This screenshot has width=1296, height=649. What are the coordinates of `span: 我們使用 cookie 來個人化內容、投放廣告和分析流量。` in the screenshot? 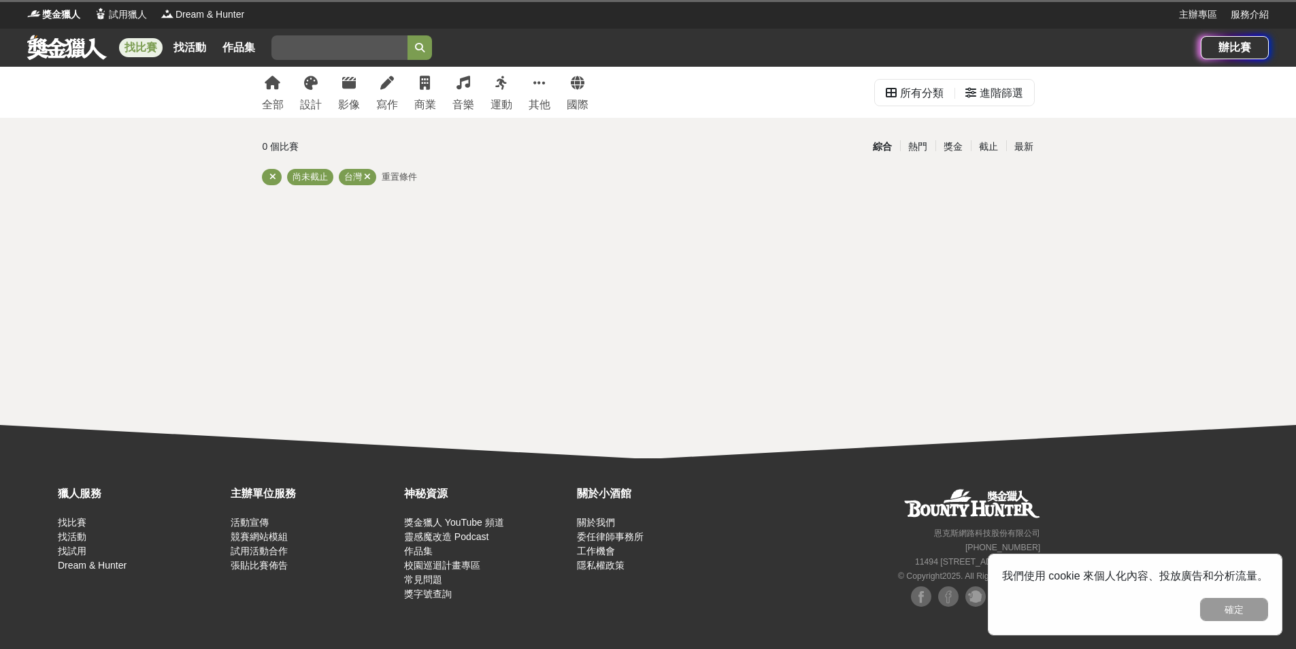 It's located at (1135, 575).